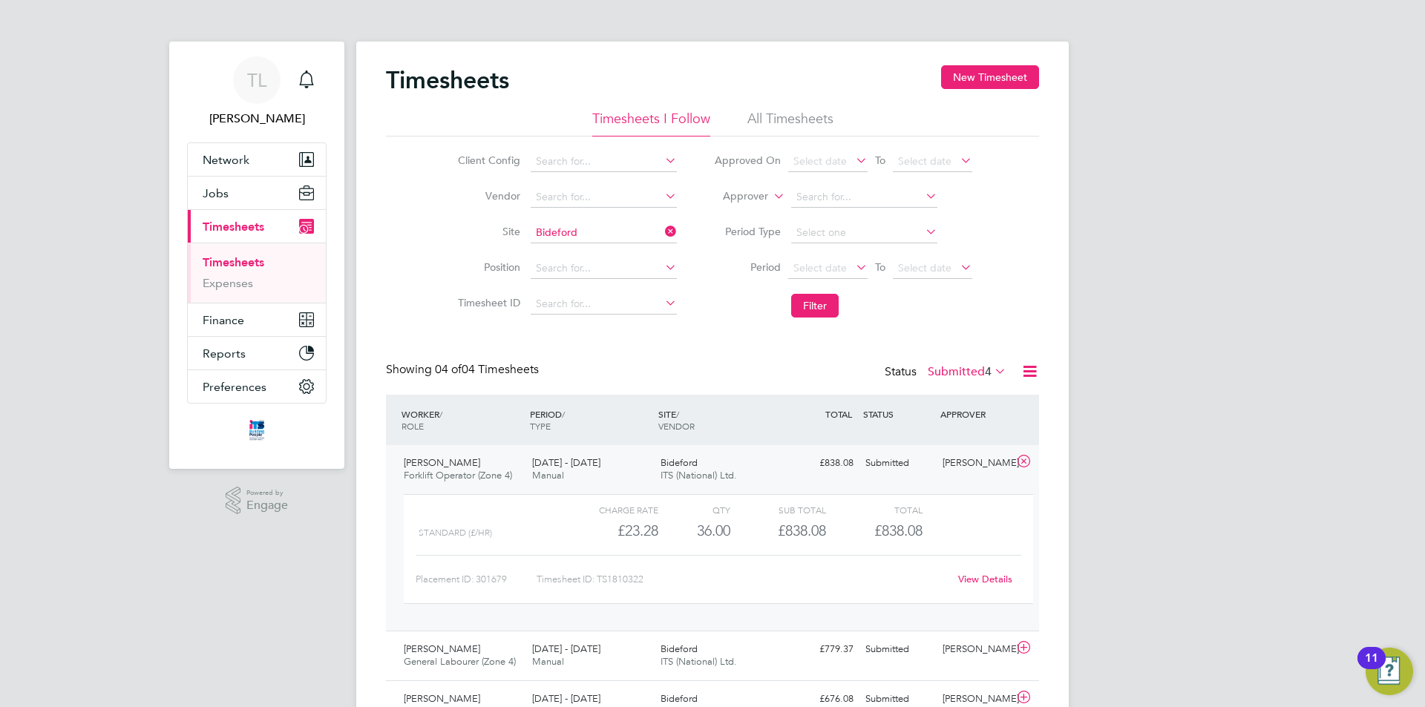  What do you see at coordinates (839, 414) in the screenshot?
I see `span: TOTAL` at bounding box center [839, 414].